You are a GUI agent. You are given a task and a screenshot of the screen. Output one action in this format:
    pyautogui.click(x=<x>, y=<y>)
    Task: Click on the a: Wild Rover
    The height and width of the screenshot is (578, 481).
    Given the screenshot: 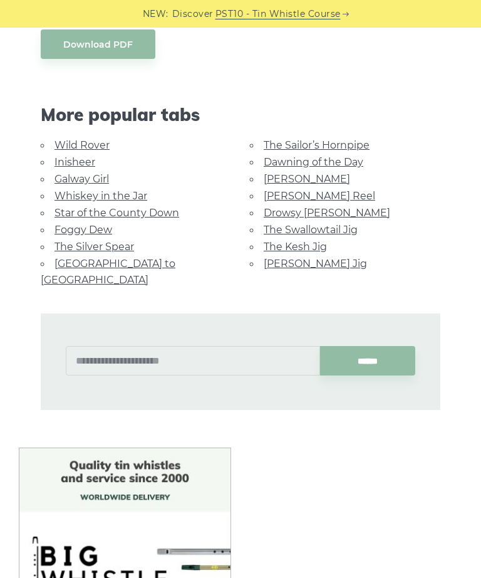 What is the action you would take?
    pyautogui.click(x=82, y=145)
    